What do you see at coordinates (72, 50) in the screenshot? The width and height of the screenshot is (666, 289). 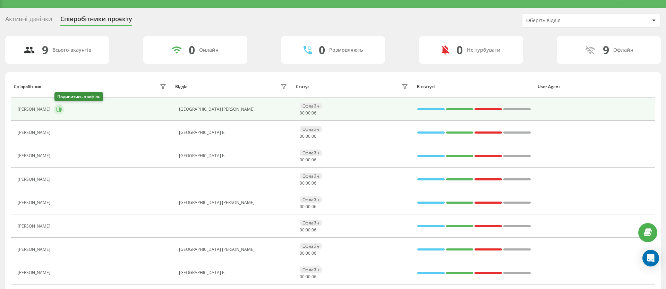 I see `div: Всього акаунтів` at bounding box center [72, 50].